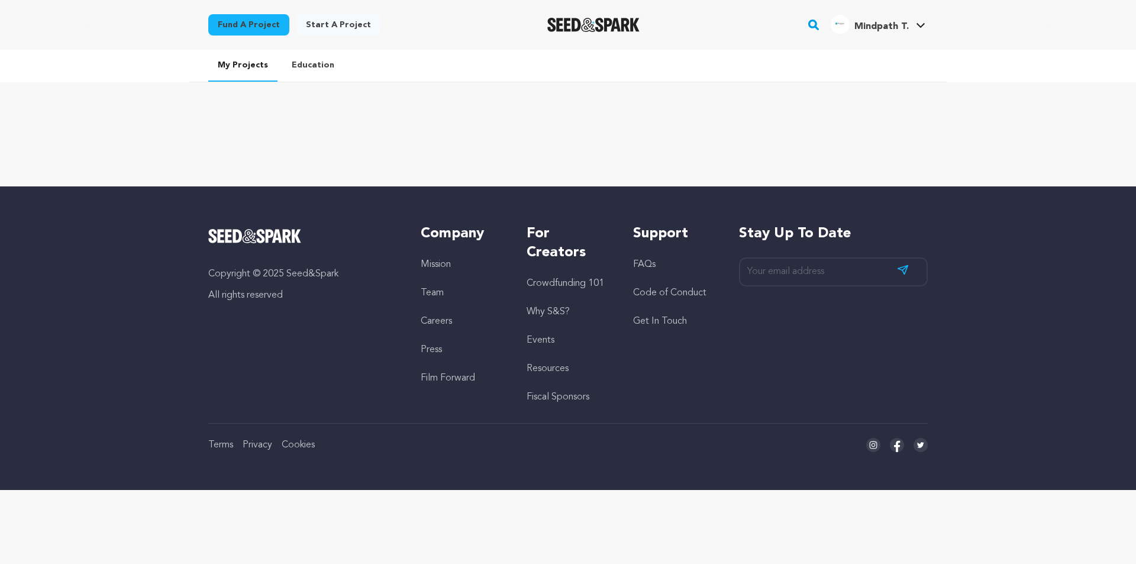 The image size is (1136, 564). Describe the element at coordinates (833, 271) in the screenshot. I see `input: Your email address` at that location.